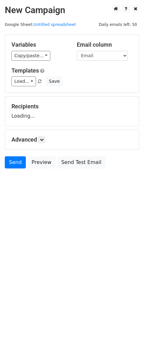  Describe the element at coordinates (118, 25) in the screenshot. I see `span: Daily emails left: 50` at that location.